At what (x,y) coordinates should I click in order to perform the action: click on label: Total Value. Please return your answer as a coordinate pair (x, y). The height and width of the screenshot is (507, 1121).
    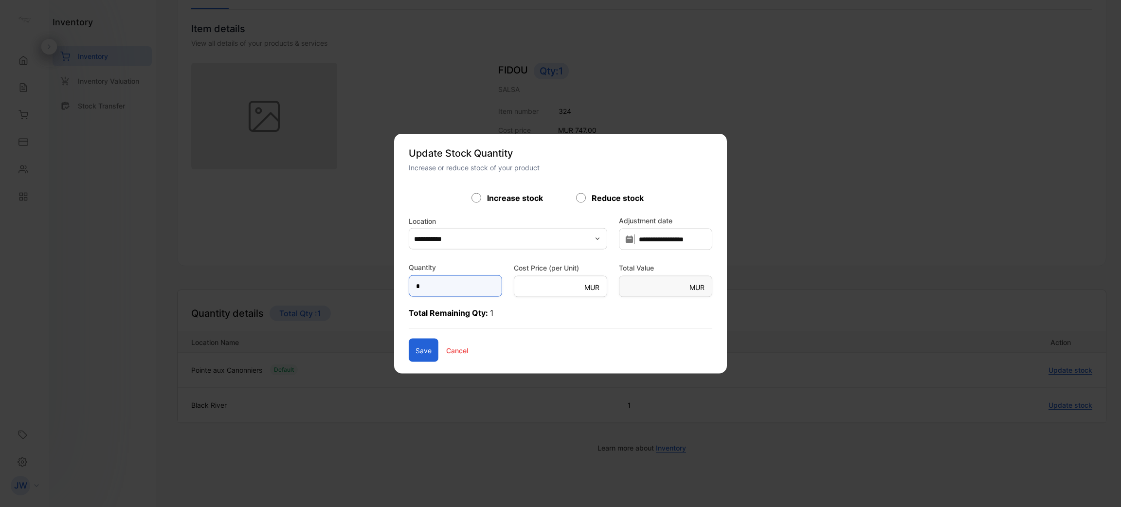
    Looking at the image, I should click on (666, 268).